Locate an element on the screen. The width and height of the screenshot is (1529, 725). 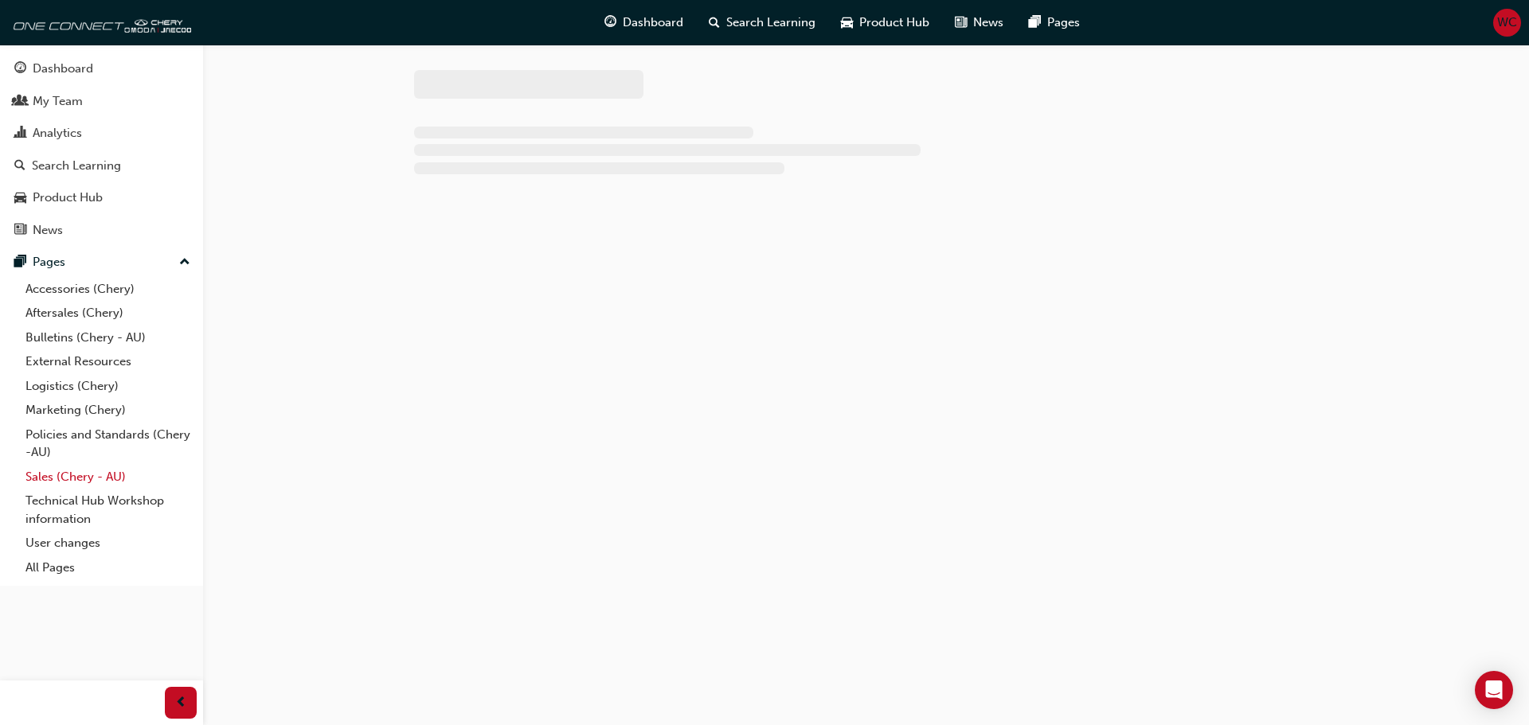
span: Pages is located at coordinates (1063, 22).